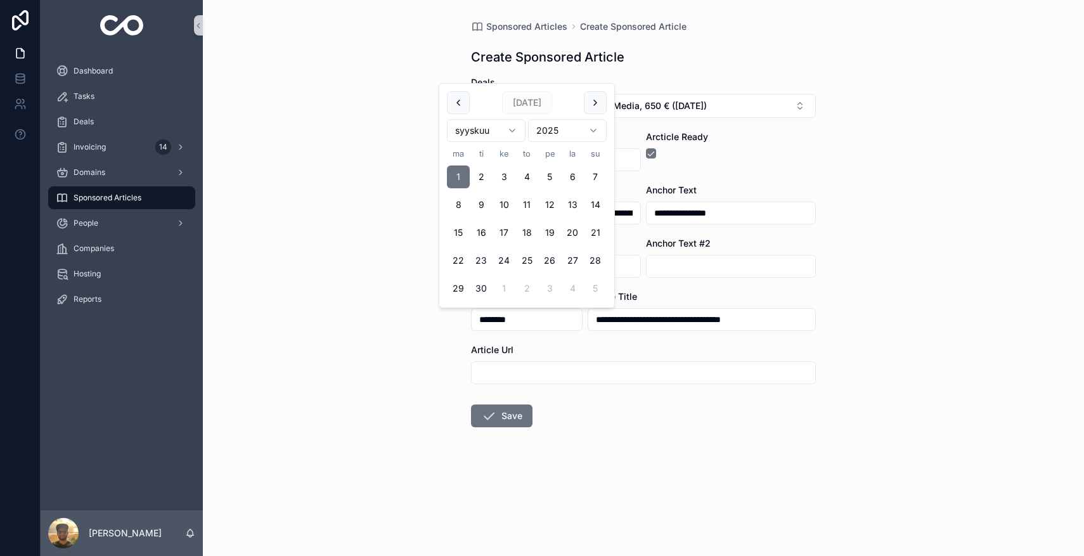 Image resolution: width=1084 pixels, height=556 pixels. Describe the element at coordinates (527, 177) in the screenshot. I see `button: torstaina 4. syyskuuta 2025` at that location.